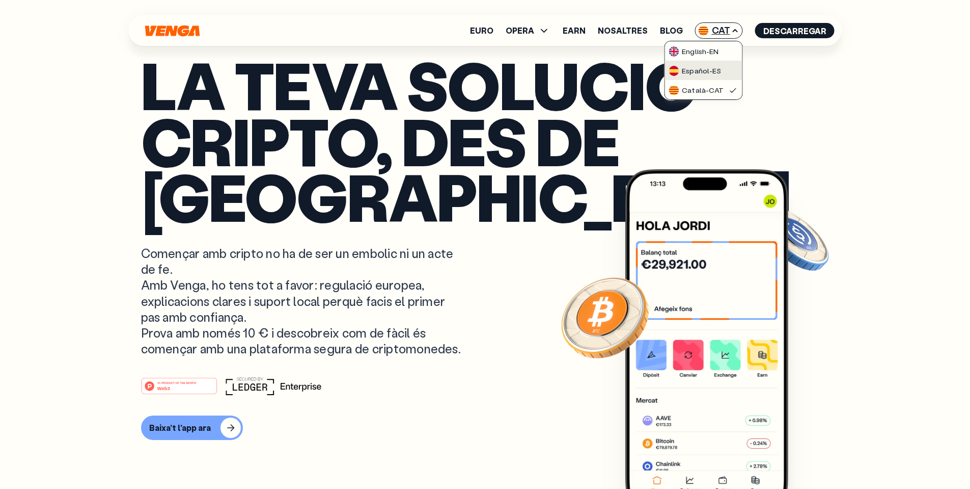 Image resolution: width=970 pixels, height=489 pixels. What do you see at coordinates (696, 90) in the screenshot?
I see `div: Català - CAT` at bounding box center [696, 90].